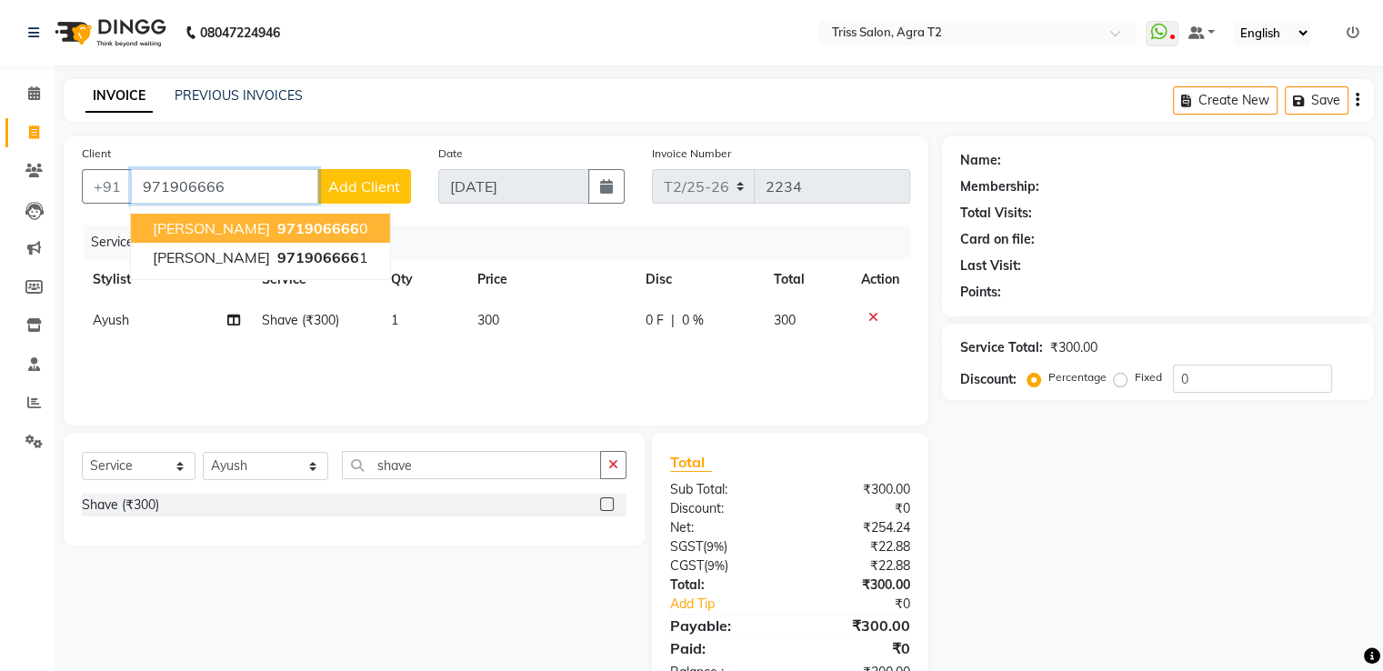 The height and width of the screenshot is (671, 1383). What do you see at coordinates (691, 154) in the screenshot?
I see `label: Invoice Number` at bounding box center [691, 154].